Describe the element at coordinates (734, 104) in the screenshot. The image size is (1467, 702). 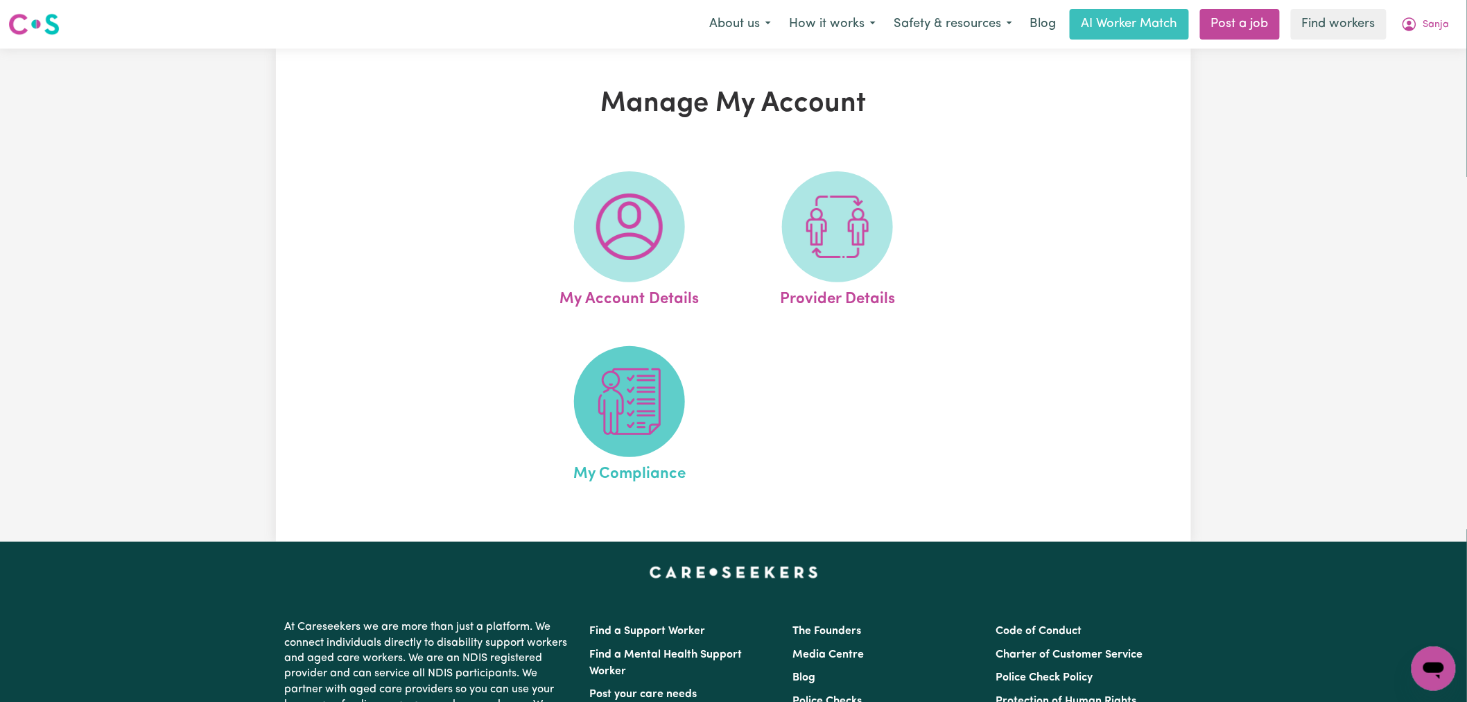
I see `h1: Manage My Account` at that location.